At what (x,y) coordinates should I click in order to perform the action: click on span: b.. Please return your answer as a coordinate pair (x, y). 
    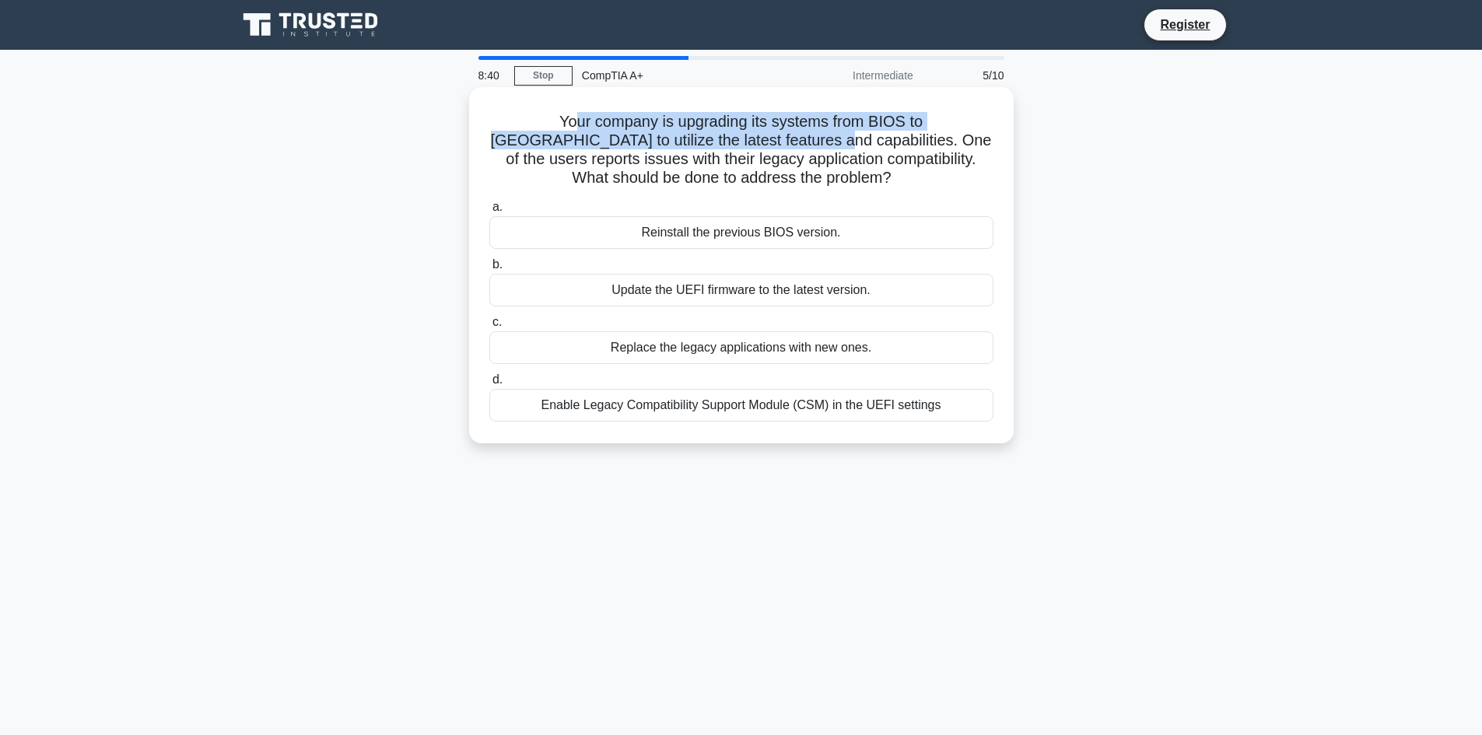
    Looking at the image, I should click on (497, 264).